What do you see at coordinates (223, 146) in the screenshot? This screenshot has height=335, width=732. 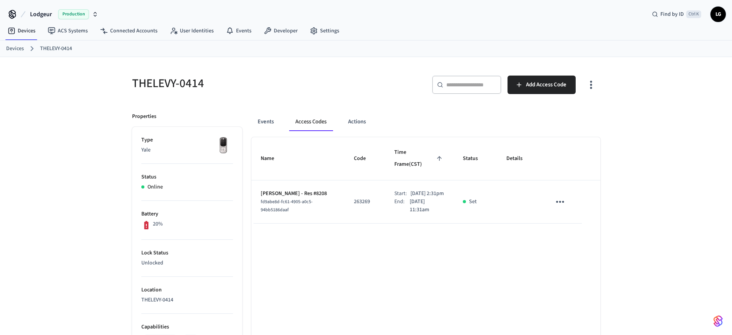 I see `img: Yale Assure Touchscreen Wifi Smart Lock, Satin Nickel, Front` at bounding box center [223, 146].